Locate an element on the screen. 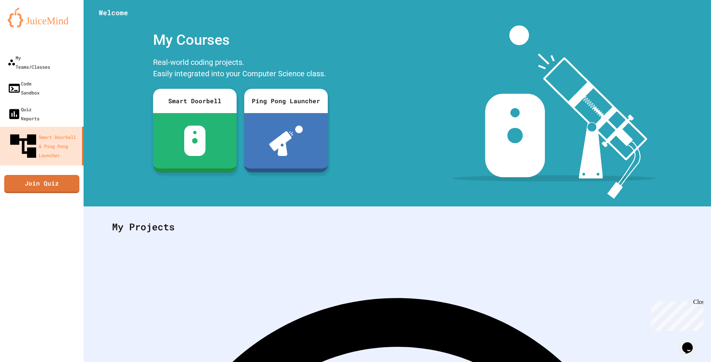  div: Ping Pong Launcher is located at coordinates (286, 101).